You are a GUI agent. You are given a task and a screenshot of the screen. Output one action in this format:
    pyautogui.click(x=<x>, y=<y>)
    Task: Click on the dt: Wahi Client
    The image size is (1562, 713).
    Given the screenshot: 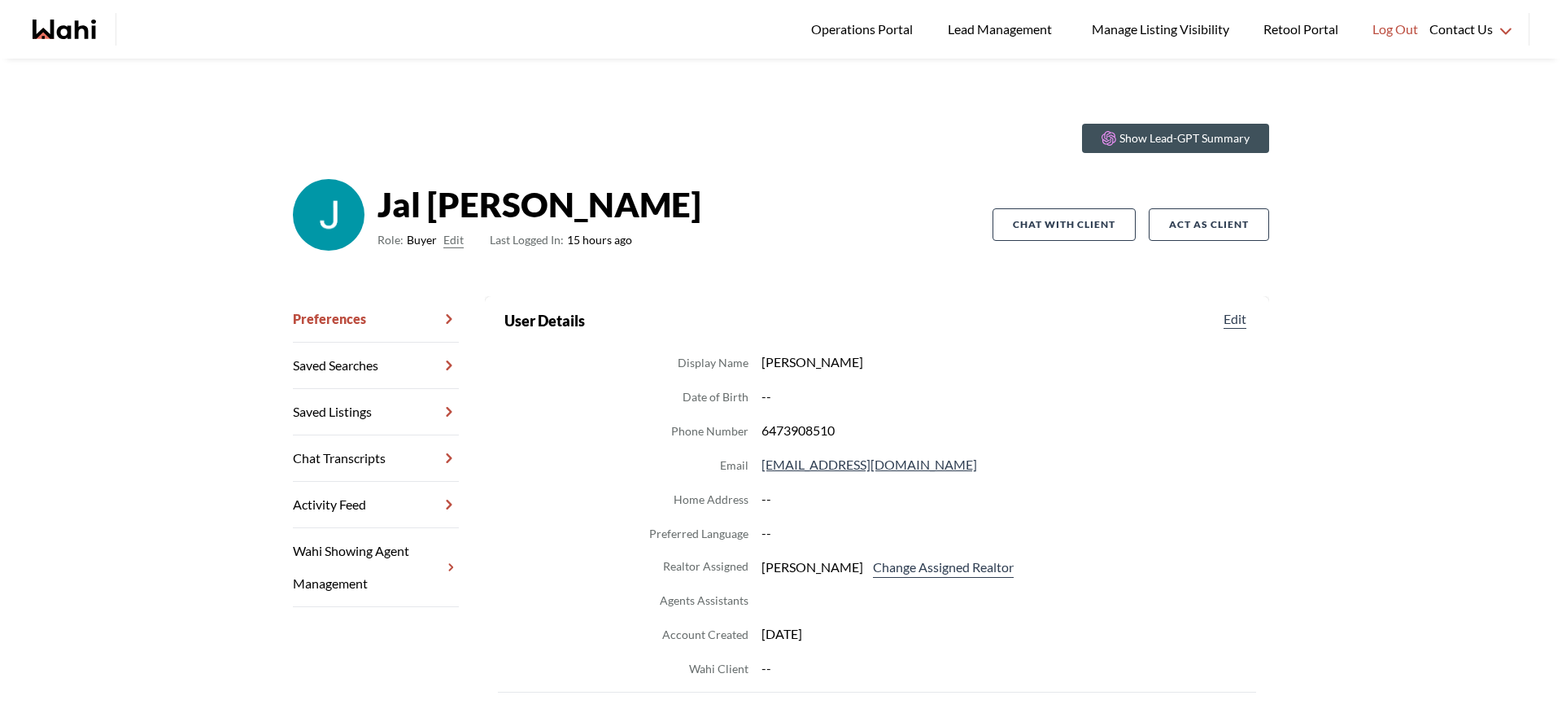 What is the action you would take?
    pyautogui.click(x=719, y=669)
    